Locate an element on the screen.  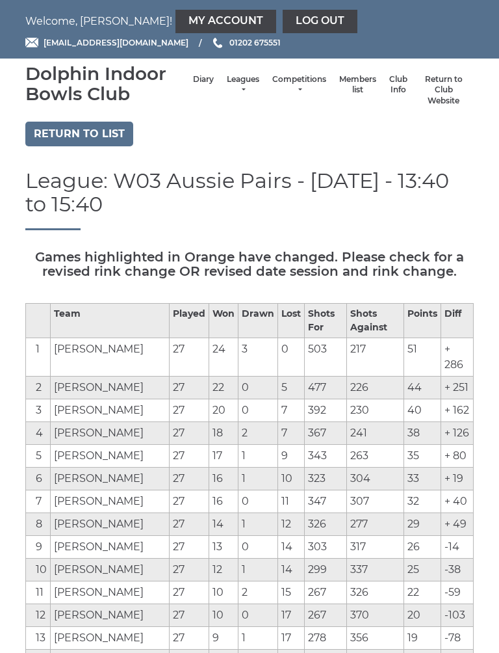
th: Diff is located at coordinates (458, 320).